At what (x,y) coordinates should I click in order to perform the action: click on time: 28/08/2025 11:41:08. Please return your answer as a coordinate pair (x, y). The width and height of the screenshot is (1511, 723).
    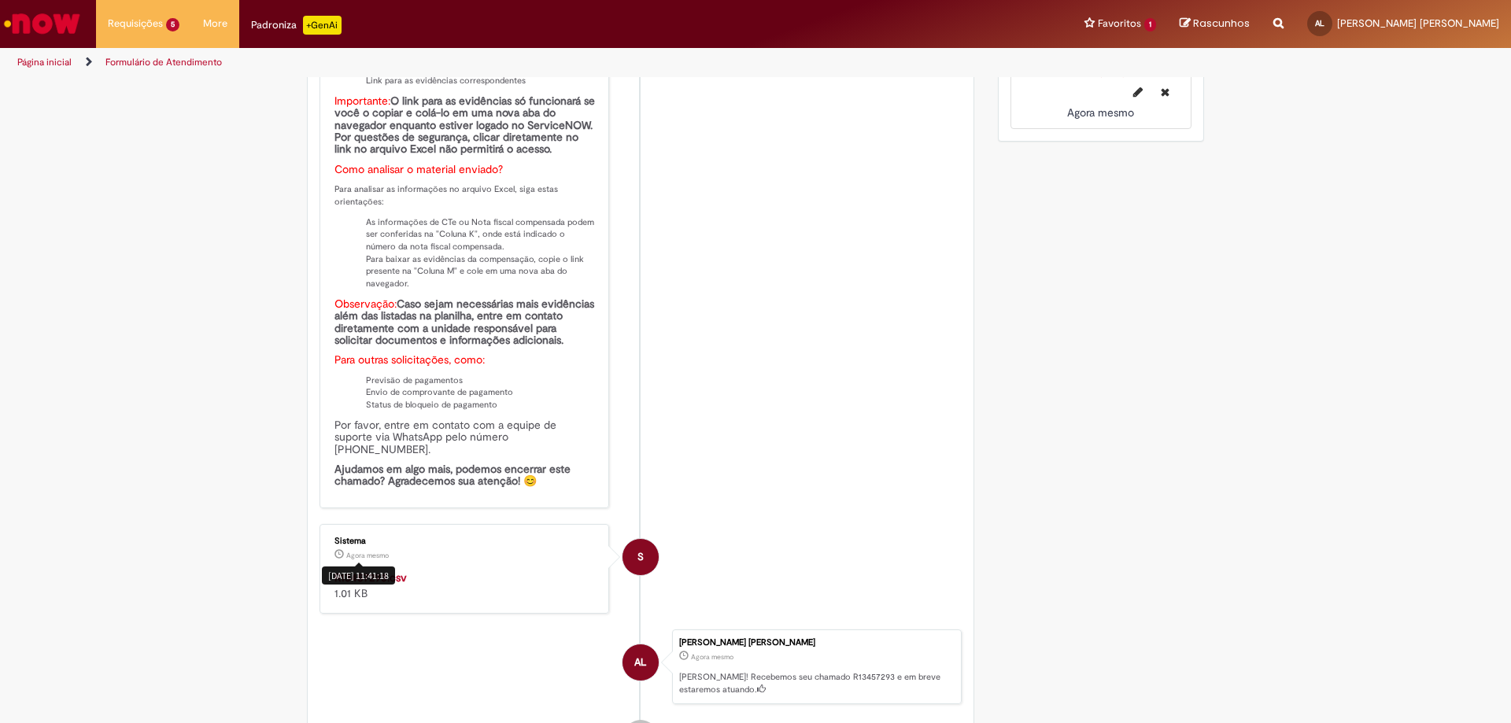
    Looking at the image, I should click on (712, 657).